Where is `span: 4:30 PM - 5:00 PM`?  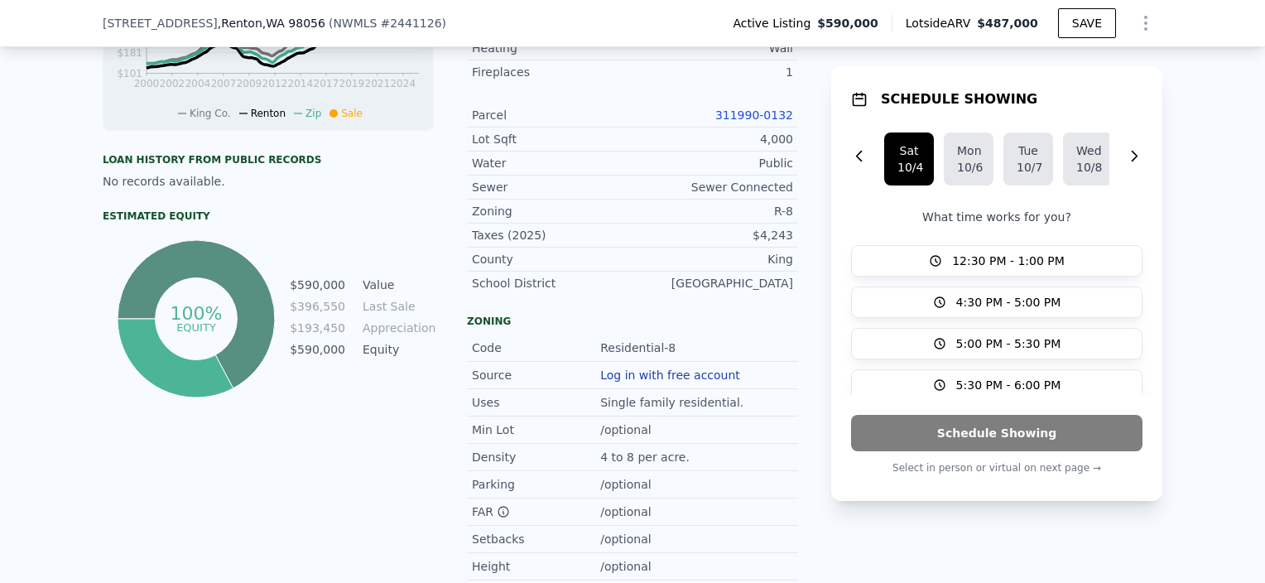 span: 4:30 PM - 5:00 PM is located at coordinates (1008, 302).